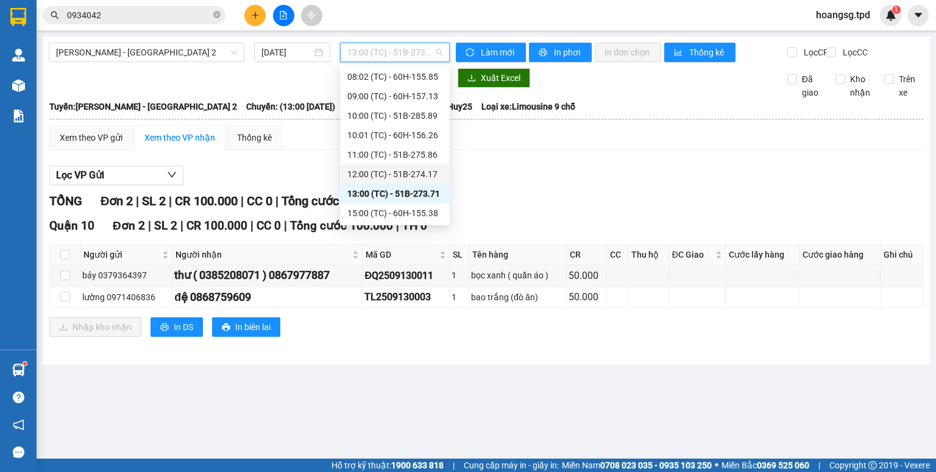  Describe the element at coordinates (700, 52) in the screenshot. I see `button: bar-chartThống kê` at that location.